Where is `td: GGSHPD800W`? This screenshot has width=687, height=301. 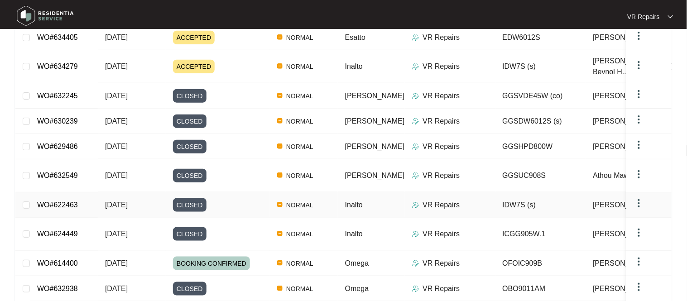
td: GGSHPD800W is located at coordinates (541, 147).